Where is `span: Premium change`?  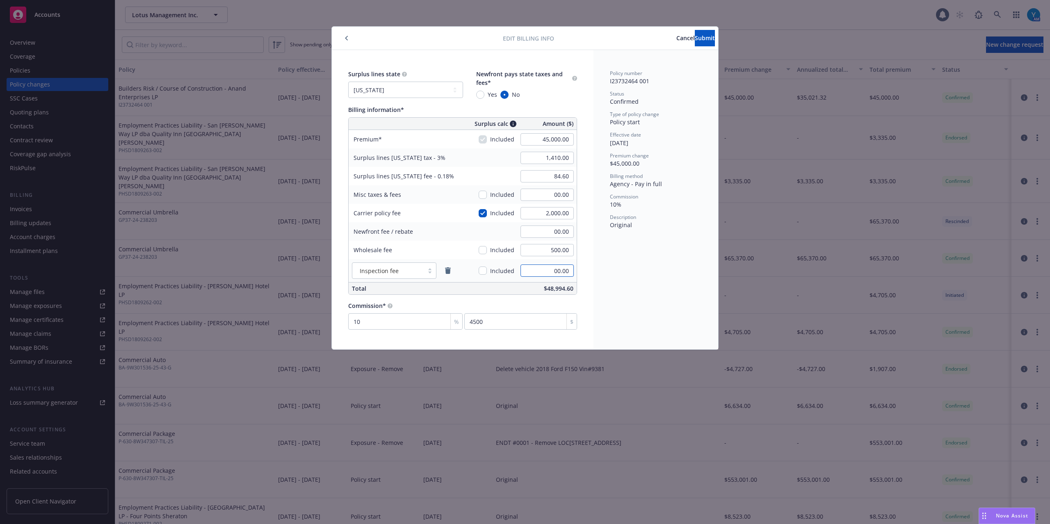
span: Premium change is located at coordinates (629, 155).